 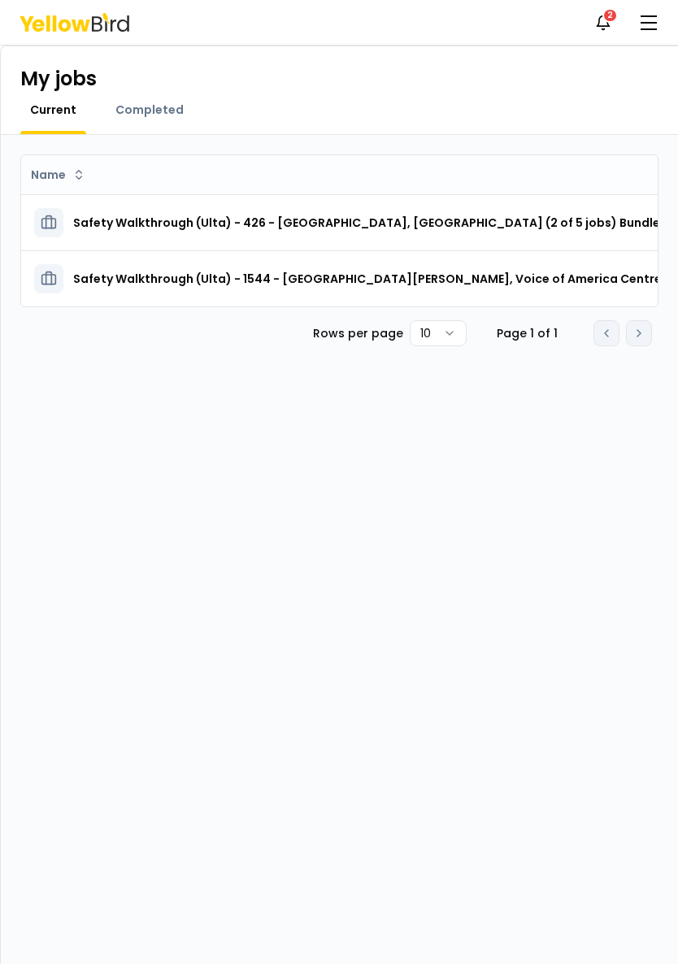 I want to click on div: 2, so click(x=609, y=15).